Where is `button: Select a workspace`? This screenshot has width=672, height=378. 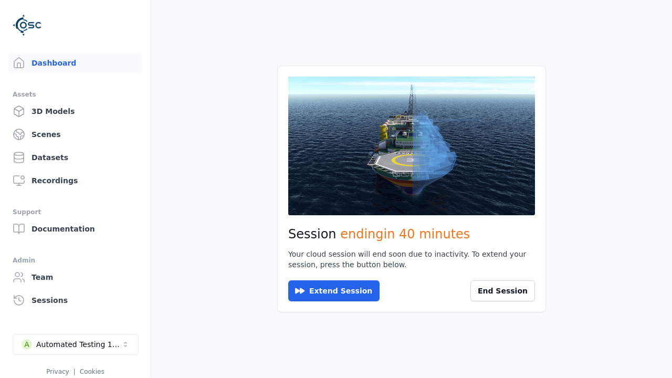 button: Select a workspace is located at coordinates (76, 344).